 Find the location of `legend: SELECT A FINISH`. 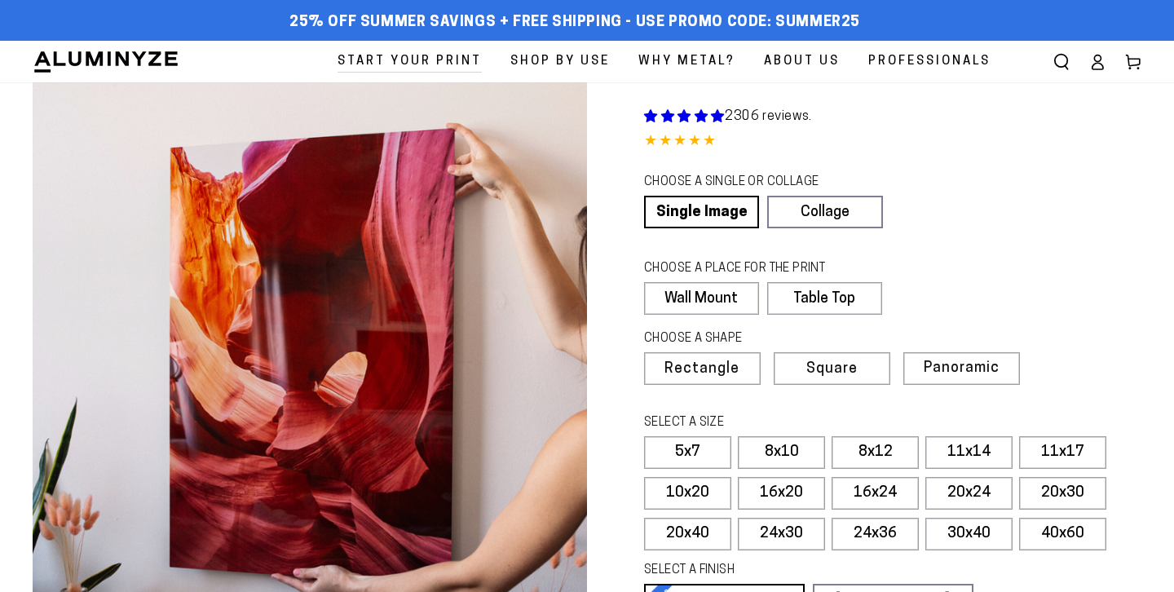

legend: SELECT A FINISH is located at coordinates (790, 571).